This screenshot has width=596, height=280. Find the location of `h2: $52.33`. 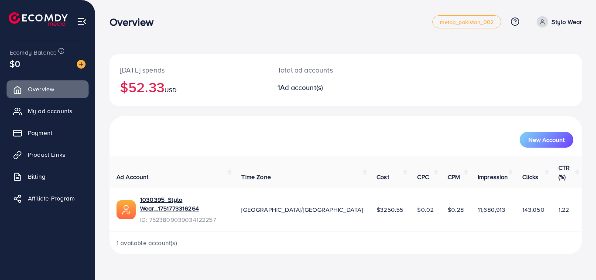

h2: $52.33 is located at coordinates (188, 87).